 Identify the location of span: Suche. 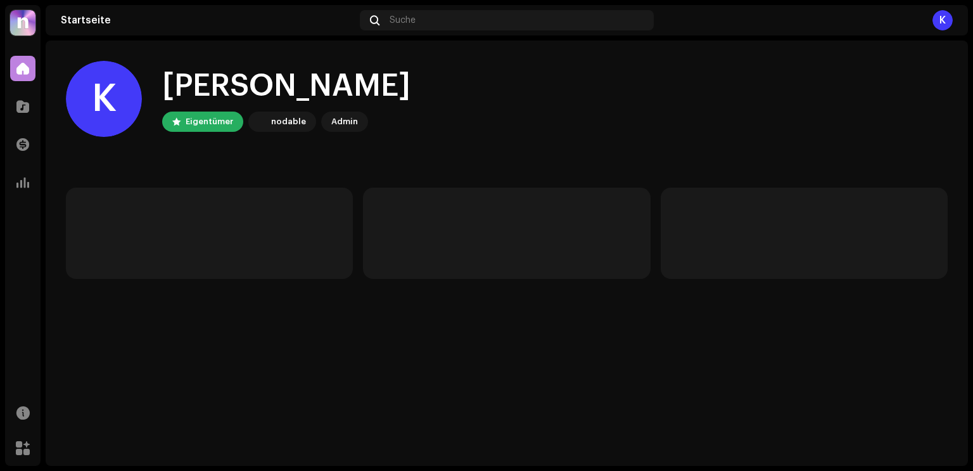
(402, 20).